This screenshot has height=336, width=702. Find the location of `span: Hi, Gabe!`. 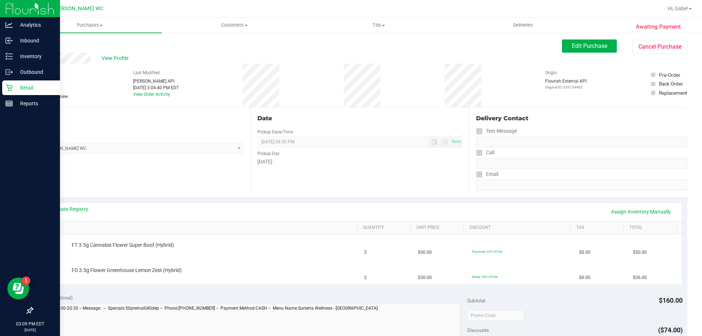

span: Hi, Gabe! is located at coordinates (678, 8).